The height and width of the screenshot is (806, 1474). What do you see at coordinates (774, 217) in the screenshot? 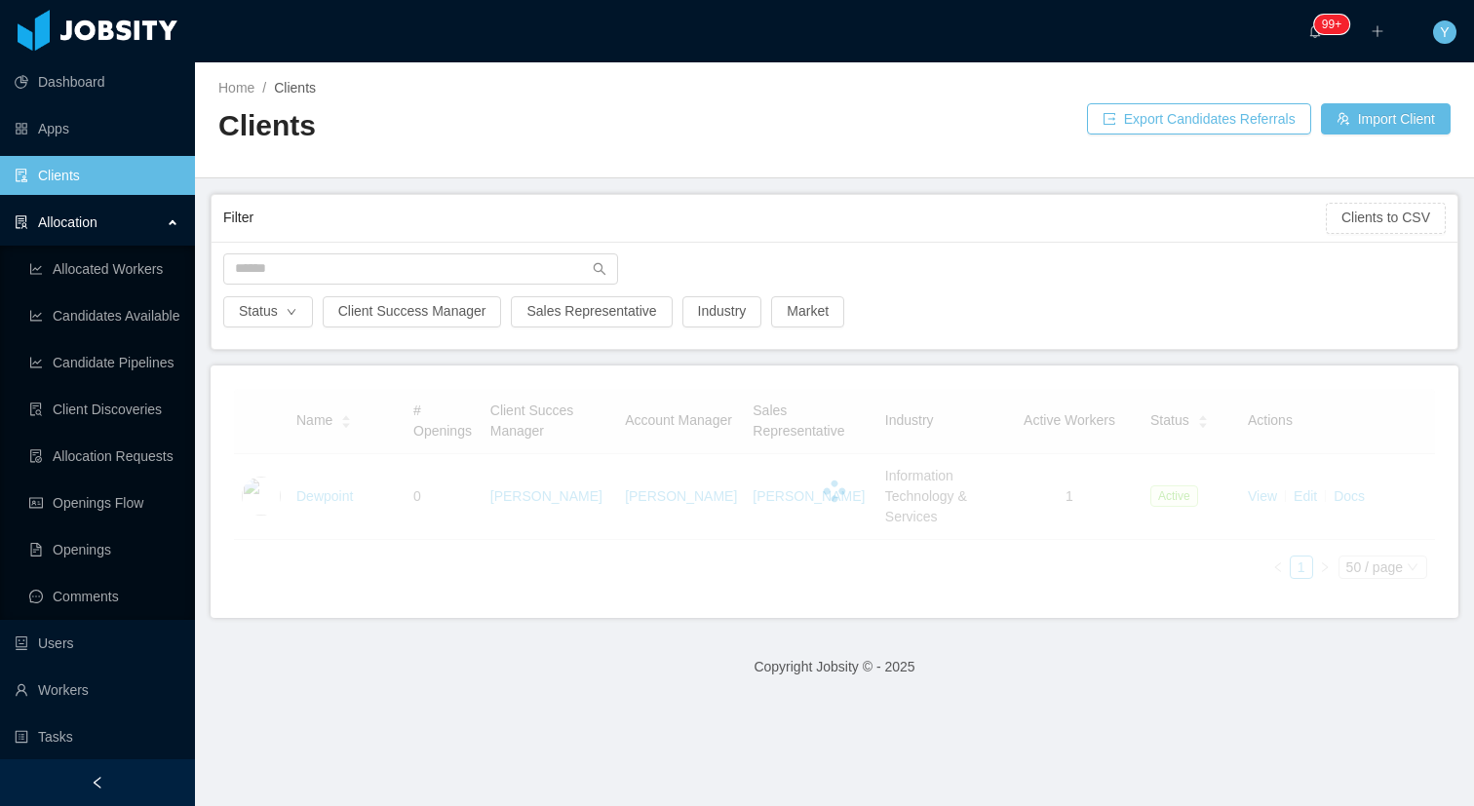
I see `div: Filter` at bounding box center [774, 217].